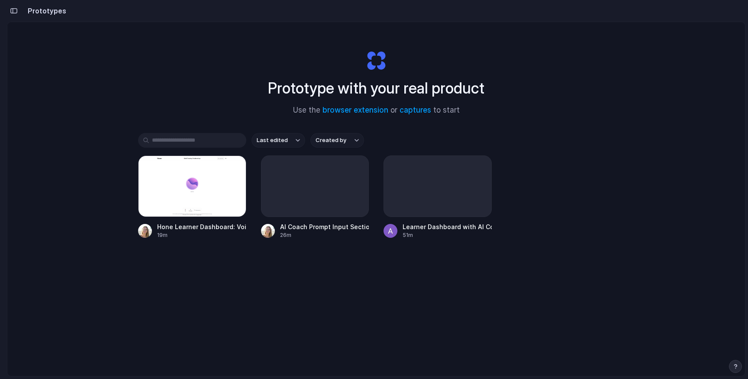 The width and height of the screenshot is (748, 379). What do you see at coordinates (202, 235) in the screenshot?
I see `div: 19m` at bounding box center [202, 235].